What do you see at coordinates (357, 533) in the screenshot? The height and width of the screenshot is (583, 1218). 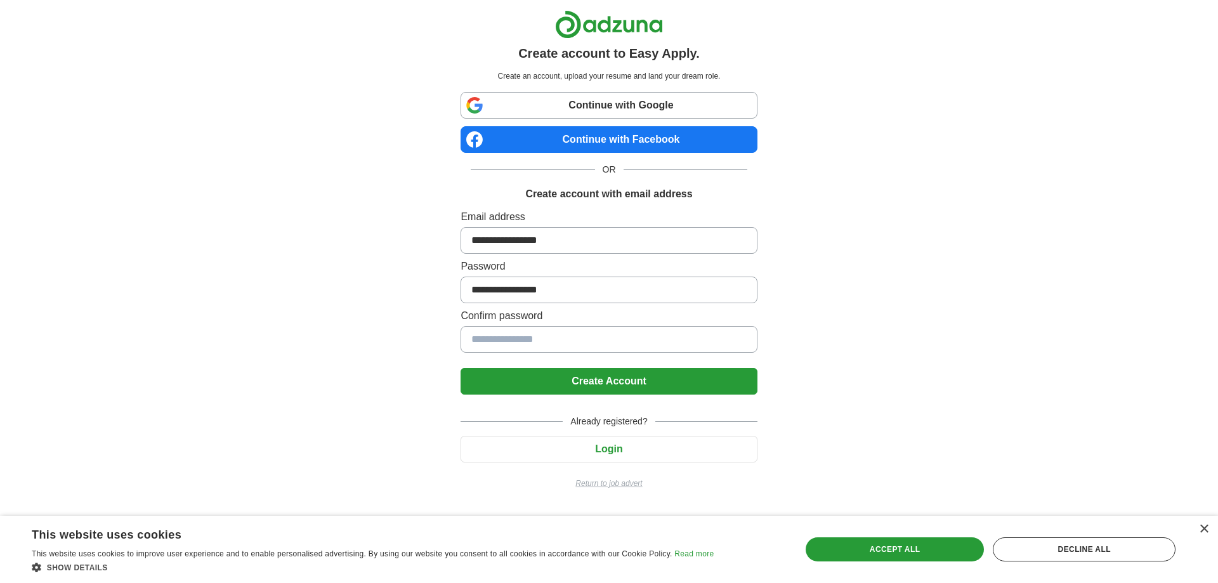 I see `div: This website uses cookies` at bounding box center [357, 533].